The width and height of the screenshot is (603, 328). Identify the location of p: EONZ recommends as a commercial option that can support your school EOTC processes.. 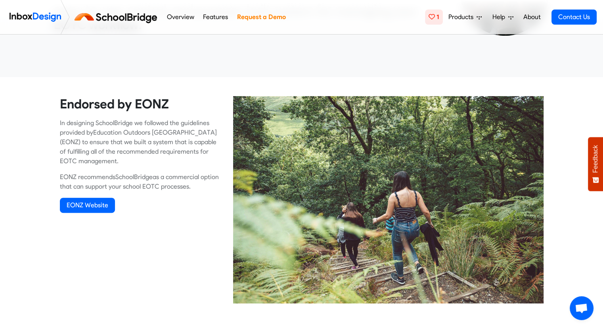
(141, 182).